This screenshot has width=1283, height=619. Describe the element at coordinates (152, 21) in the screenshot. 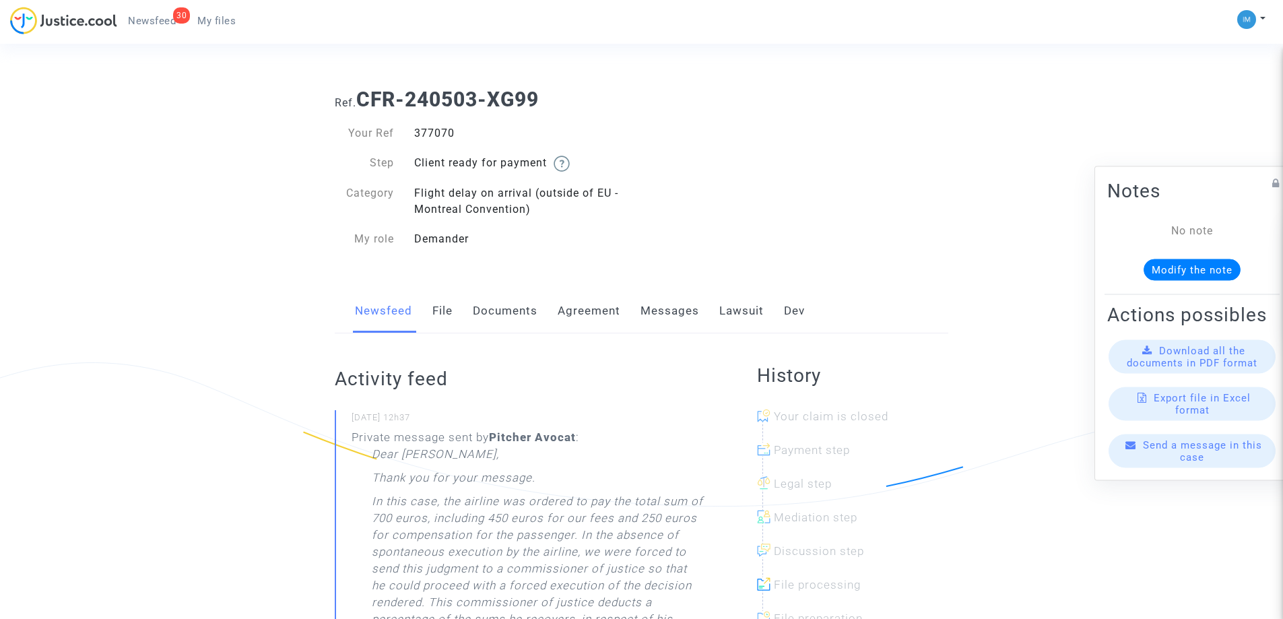

I see `a: 30Newsfeed` at that location.